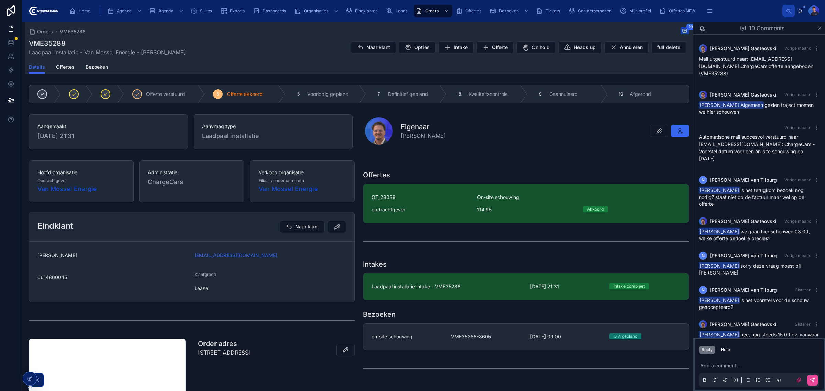  Describe the element at coordinates (591, 11) in the screenshot. I see `a: Contactpersonen` at that location.